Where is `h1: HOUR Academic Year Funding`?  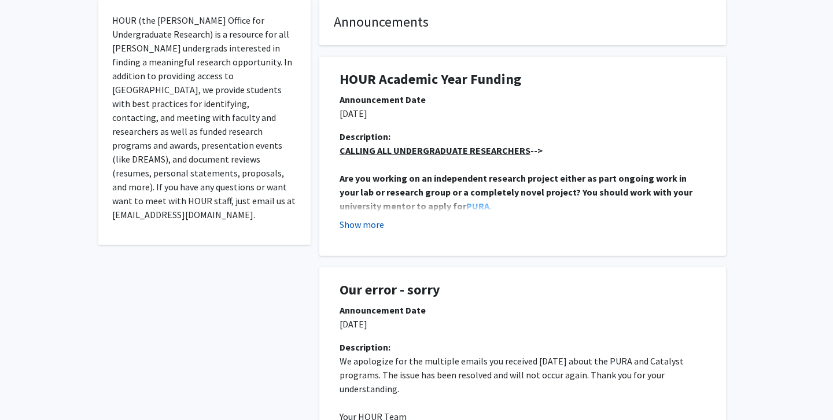
h1: HOUR Academic Year Funding is located at coordinates (522, 79).